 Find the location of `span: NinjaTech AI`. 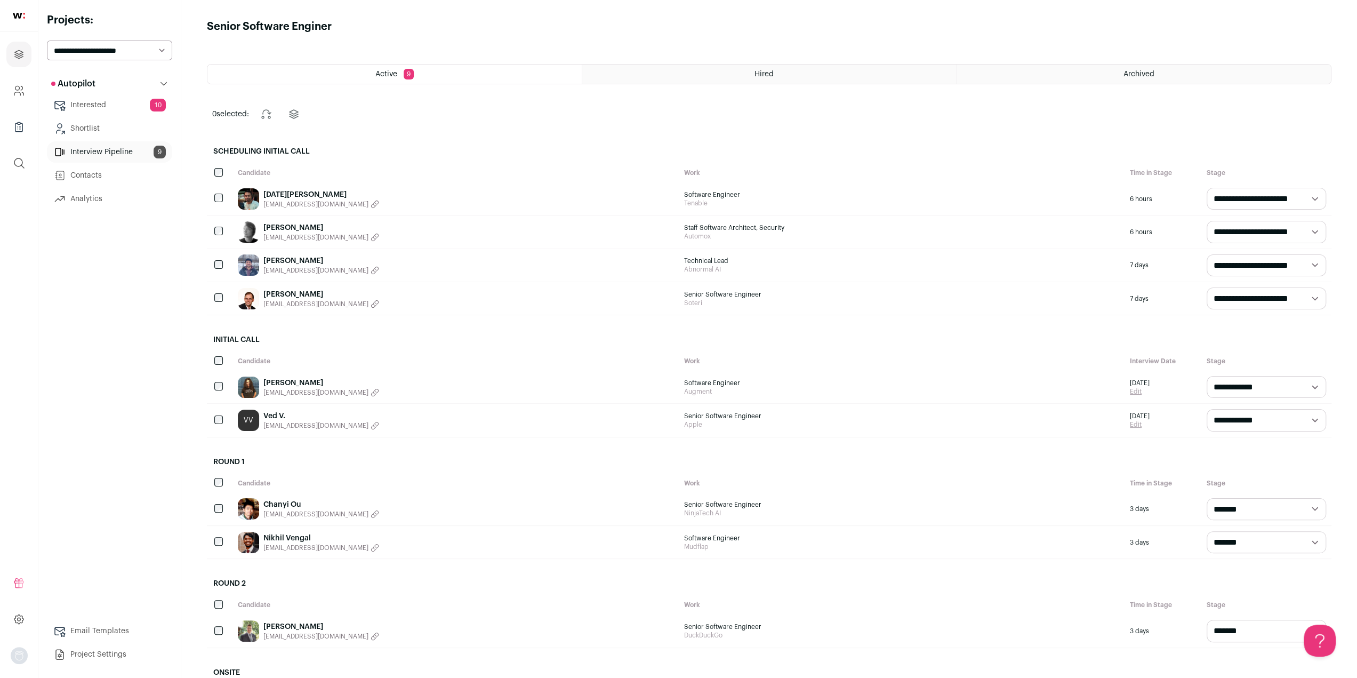

span: NinjaTech AI is located at coordinates (902, 513).